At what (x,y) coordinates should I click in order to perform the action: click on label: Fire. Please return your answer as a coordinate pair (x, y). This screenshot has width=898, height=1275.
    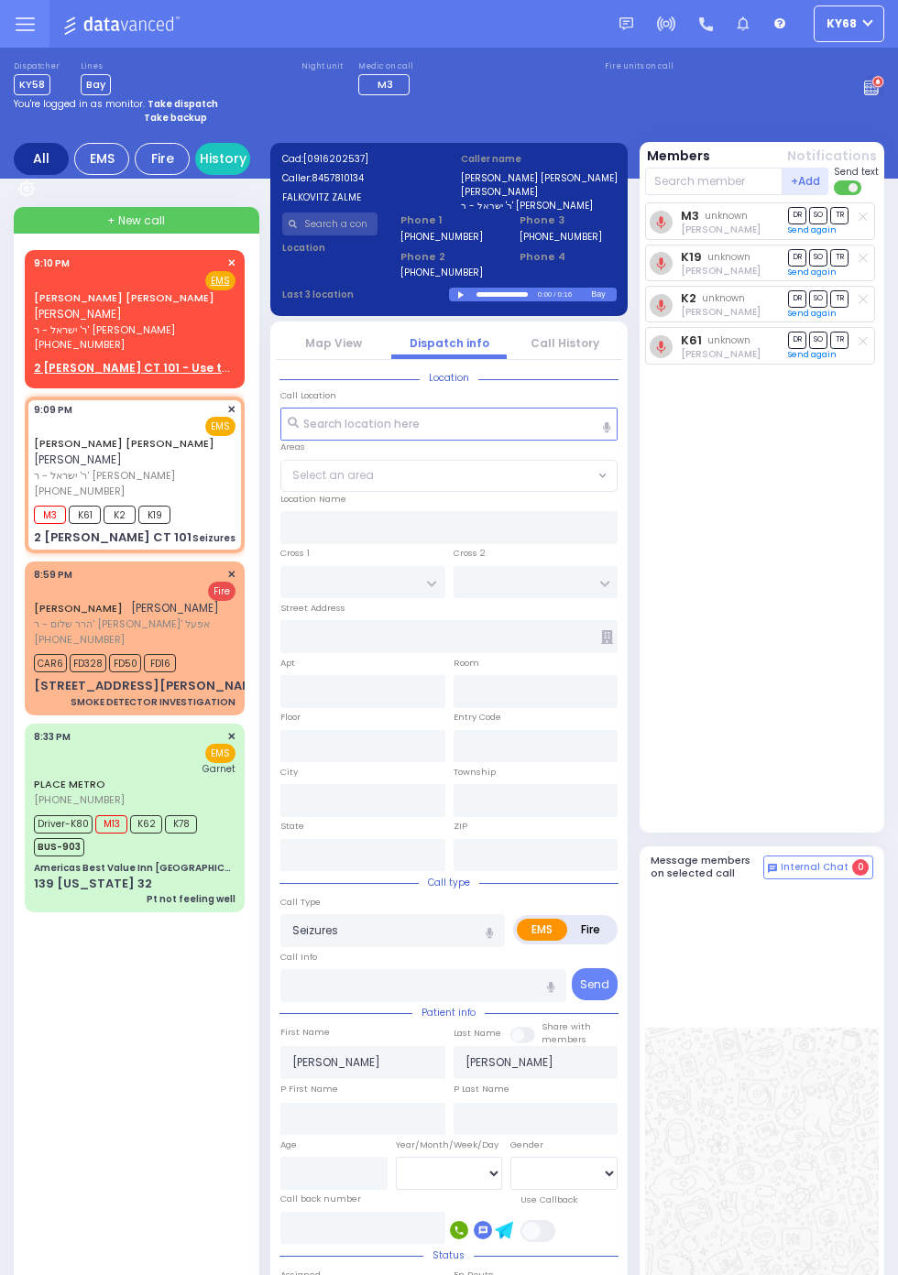
    Looking at the image, I should click on (590, 930).